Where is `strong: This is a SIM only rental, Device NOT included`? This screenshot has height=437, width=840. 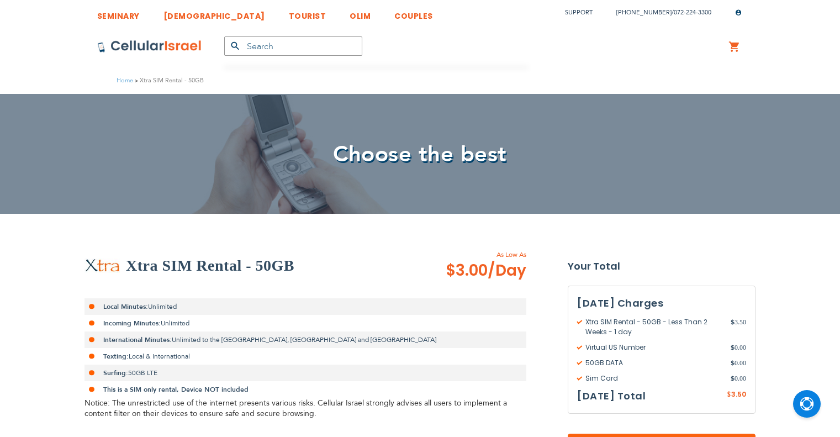
strong: This is a SIM only rental, Device NOT included is located at coordinates (176, 389).